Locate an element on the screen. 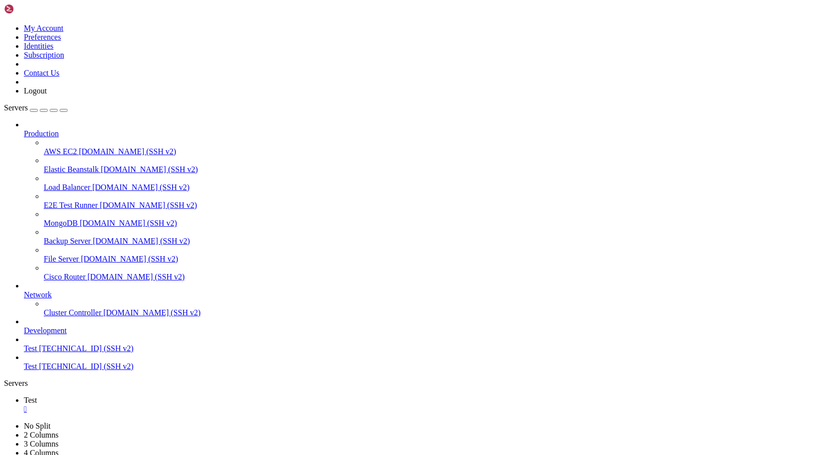  a: Contact Us is located at coordinates (42, 73).